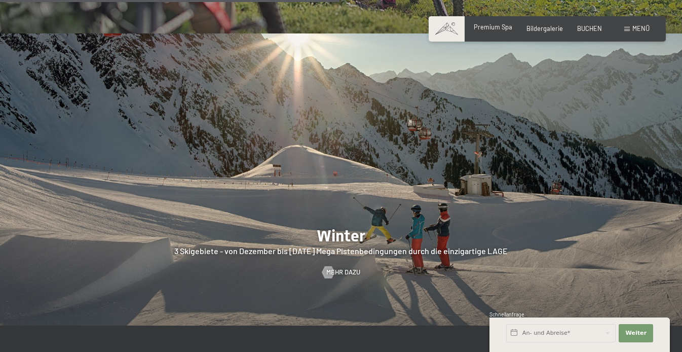 The height and width of the screenshot is (352, 682). Describe the element at coordinates (636, 333) in the screenshot. I see `button: Weiter` at that location.